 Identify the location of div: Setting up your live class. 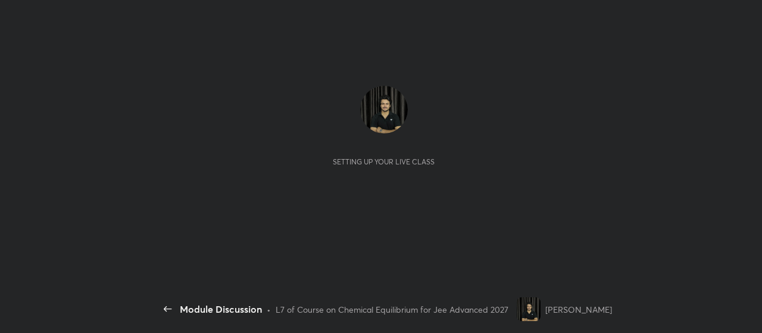
(383, 161).